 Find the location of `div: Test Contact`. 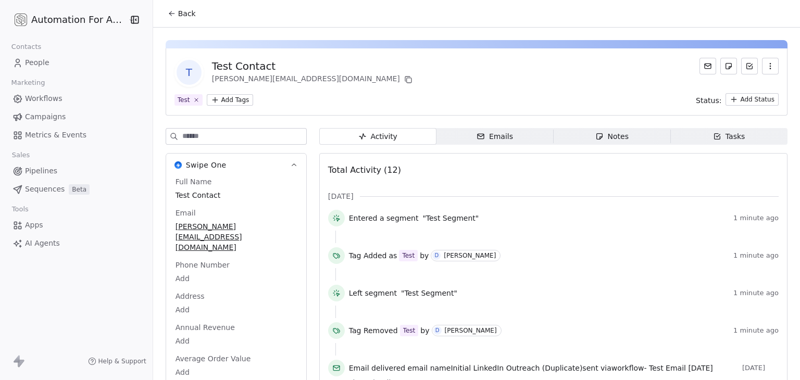

div: Test Contact is located at coordinates (313, 66).